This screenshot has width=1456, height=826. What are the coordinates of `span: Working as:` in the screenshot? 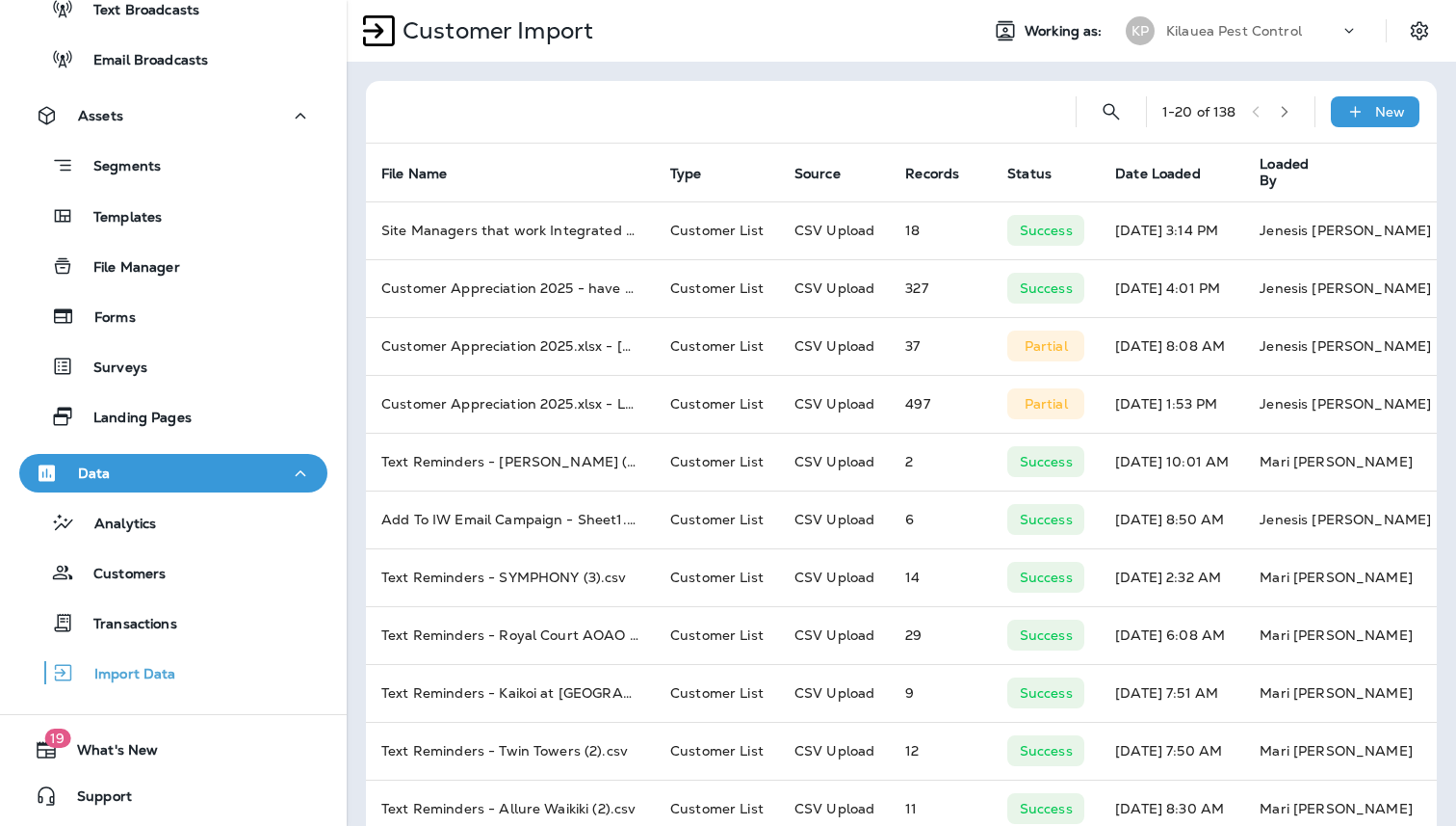 It's located at (1065, 30).